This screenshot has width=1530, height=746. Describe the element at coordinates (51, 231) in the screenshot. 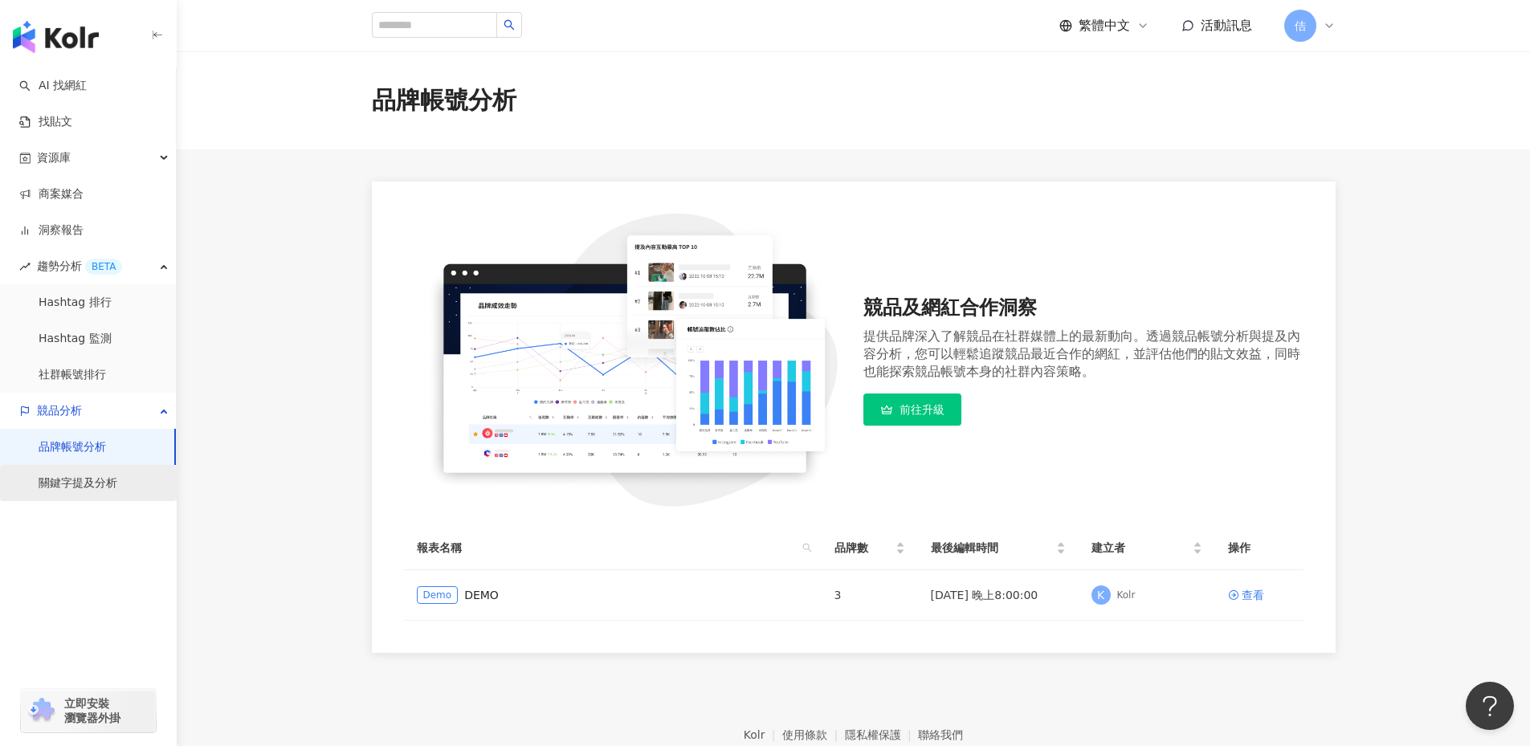

I see `a: 洞察報告` at that location.